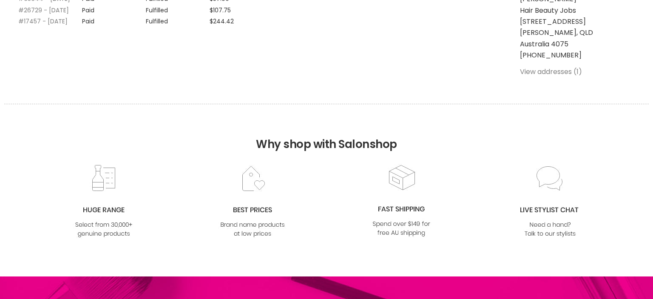 Image resolution: width=653 pixels, height=299 pixels. Describe the element at coordinates (220, 10) in the screenshot. I see `span: $107.75` at that location.